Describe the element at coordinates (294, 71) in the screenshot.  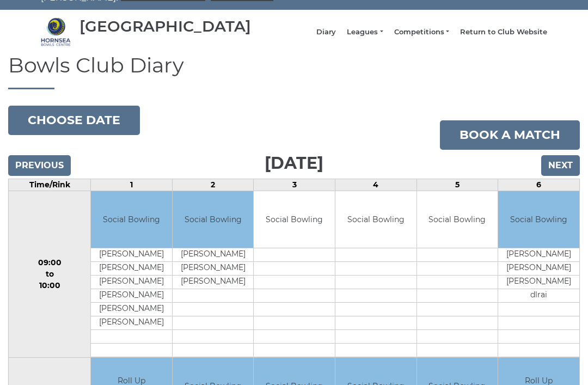
I see `h1: Bowls Club Diary` at that location.